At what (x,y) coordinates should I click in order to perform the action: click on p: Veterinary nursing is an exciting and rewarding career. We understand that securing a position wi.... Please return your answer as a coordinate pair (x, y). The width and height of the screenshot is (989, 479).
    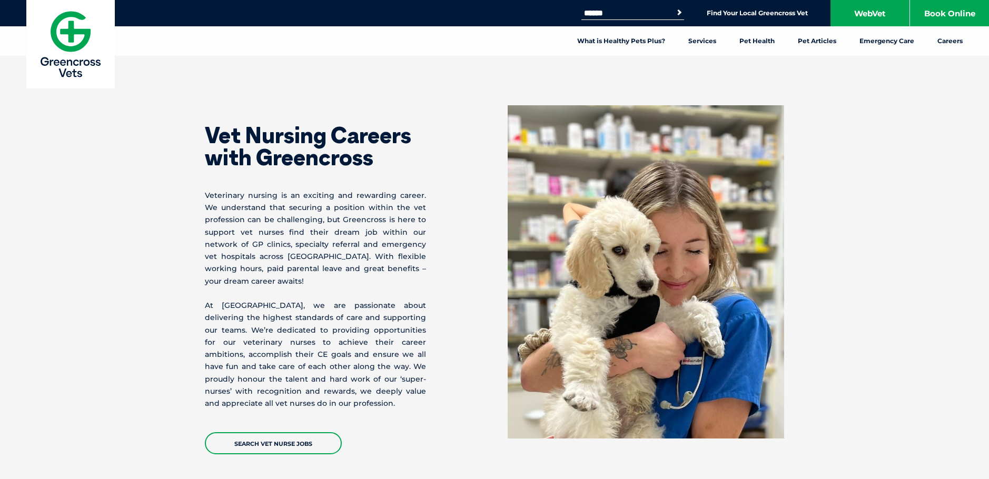
    Looking at the image, I should click on (315, 239).